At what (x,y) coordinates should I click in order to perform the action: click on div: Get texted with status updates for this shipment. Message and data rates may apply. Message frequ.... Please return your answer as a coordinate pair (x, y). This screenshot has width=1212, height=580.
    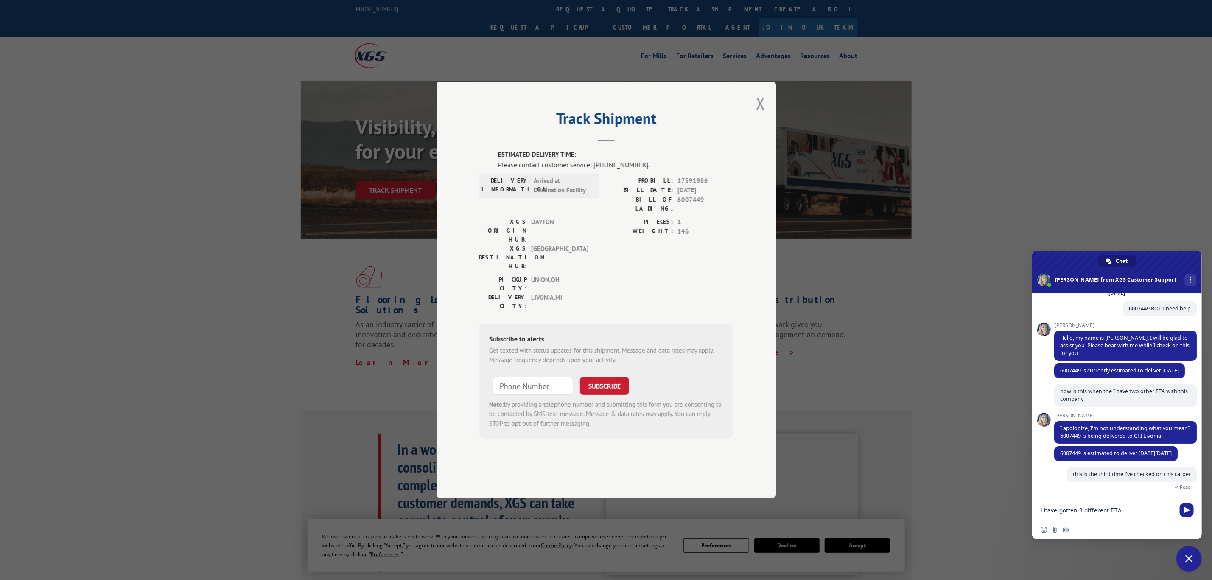
    Looking at the image, I should click on (606, 355).